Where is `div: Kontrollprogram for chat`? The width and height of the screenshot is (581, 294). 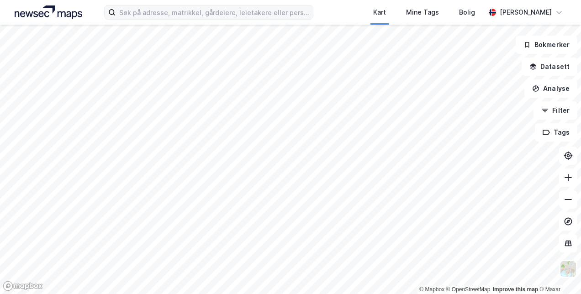
div: Kontrollprogram for chat is located at coordinates (558, 272).